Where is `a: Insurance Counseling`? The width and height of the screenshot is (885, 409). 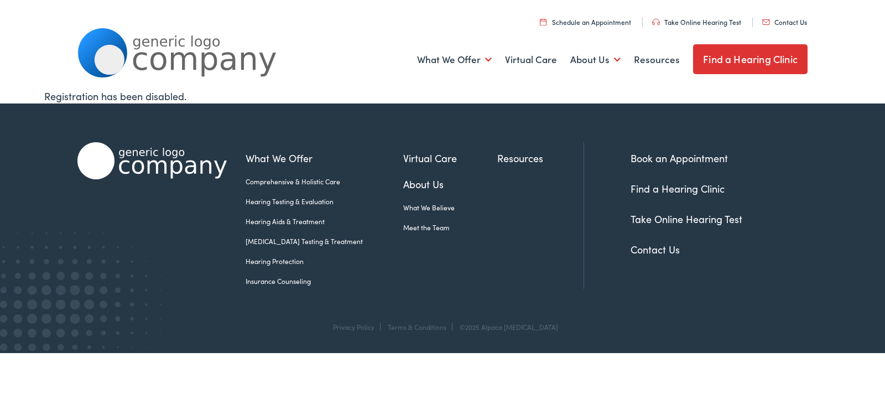 a: Insurance Counseling is located at coordinates (324, 281).